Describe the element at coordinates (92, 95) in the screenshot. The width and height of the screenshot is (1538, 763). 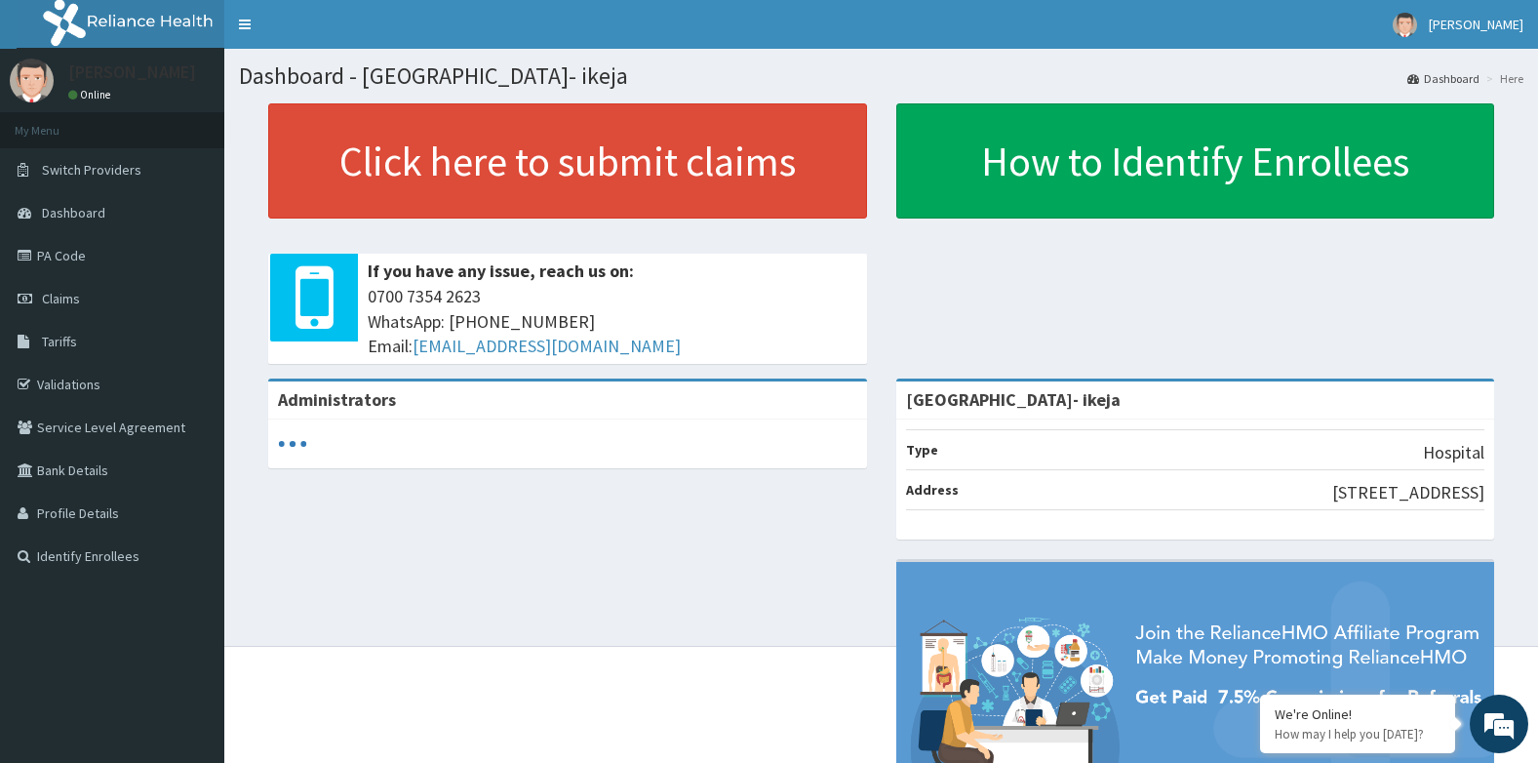
I see `a: Online` at that location.